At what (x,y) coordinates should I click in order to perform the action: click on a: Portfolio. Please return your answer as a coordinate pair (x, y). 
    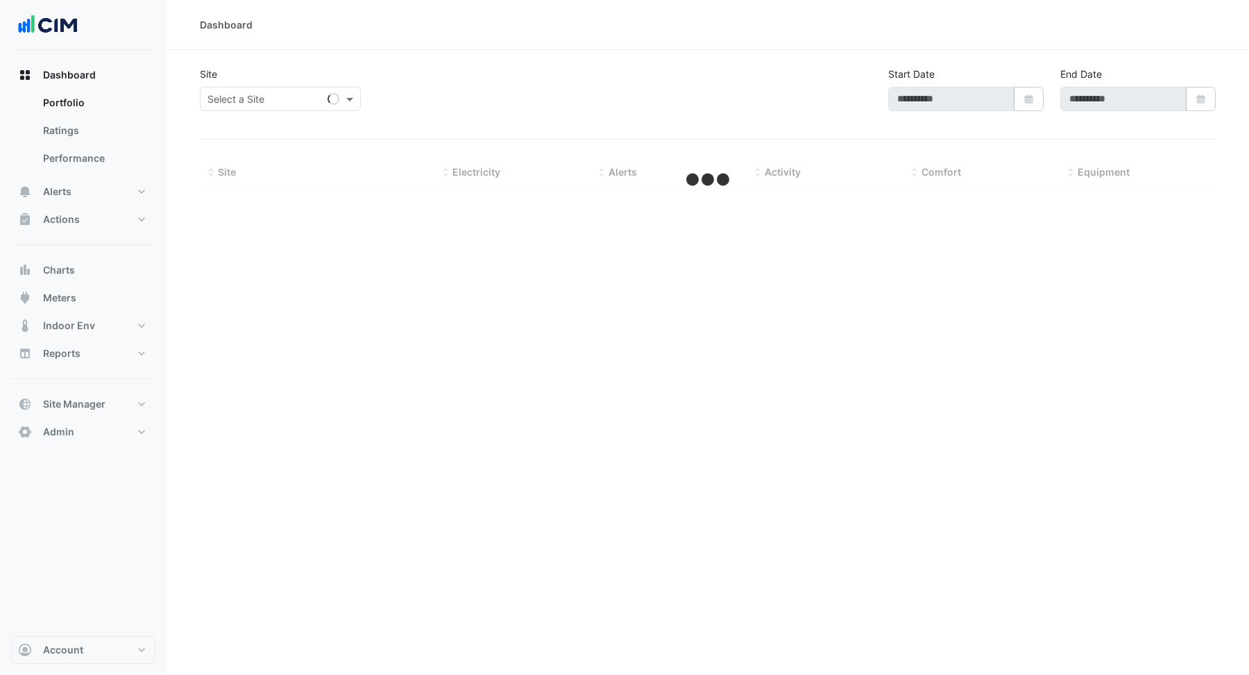
    Looking at the image, I should click on (94, 103).